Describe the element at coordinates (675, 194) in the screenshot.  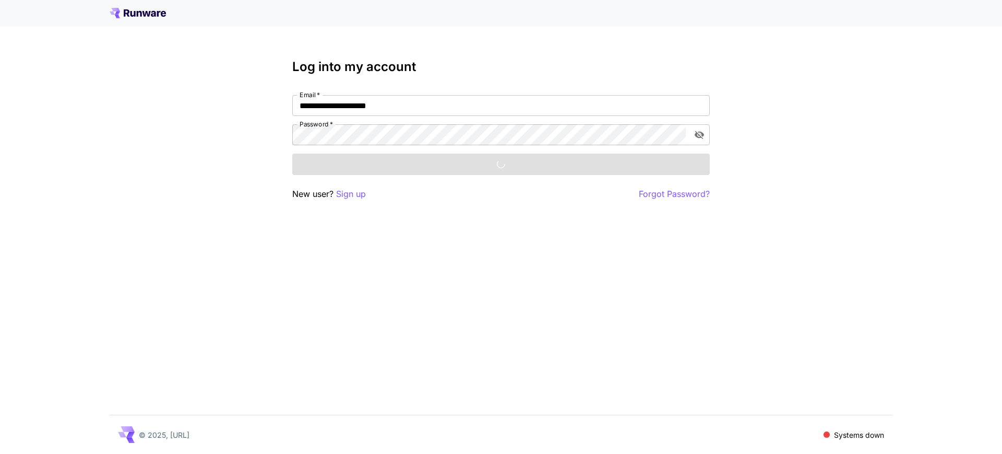
I see `button: Forgot Password?` at that location.